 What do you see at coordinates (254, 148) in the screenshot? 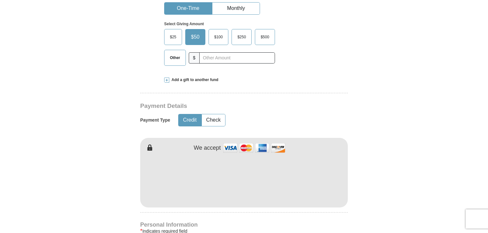
I see `img: credit cards accepted` at bounding box center [254, 148].